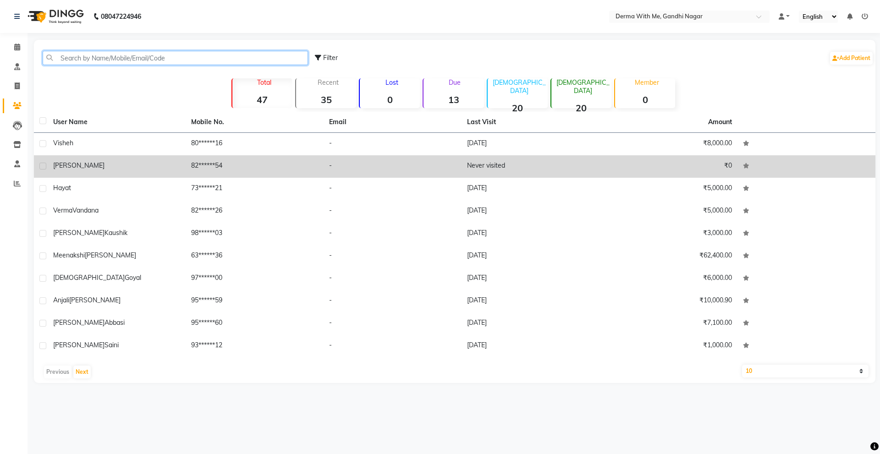  Describe the element at coordinates (392, 122) in the screenshot. I see `th: Email` at that location.